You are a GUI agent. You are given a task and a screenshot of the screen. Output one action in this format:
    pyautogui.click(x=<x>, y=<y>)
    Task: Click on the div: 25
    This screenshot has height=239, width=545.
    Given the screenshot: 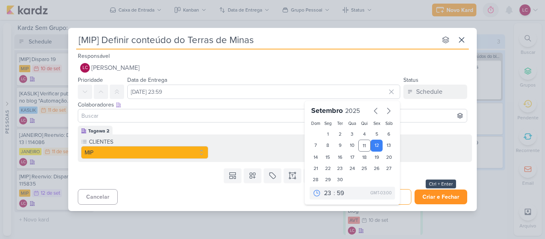 What is the action you would take?
    pyautogui.click(x=364, y=168)
    